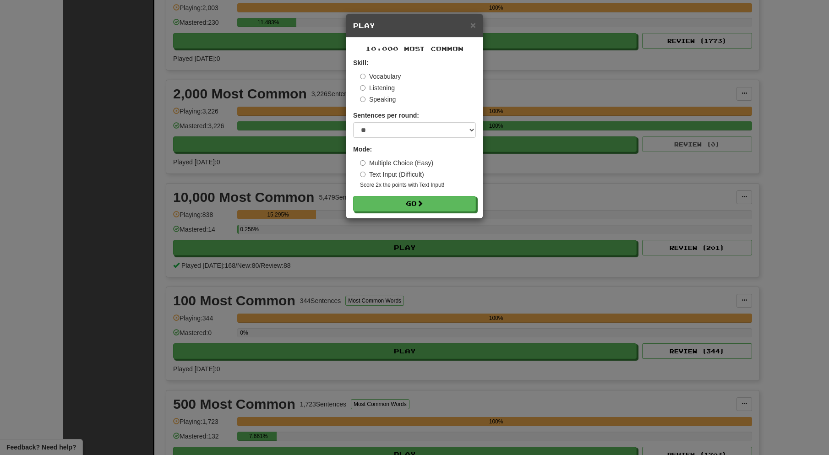 The height and width of the screenshot is (455, 829). What do you see at coordinates (377, 88) in the screenshot?
I see `label: Listening` at bounding box center [377, 88].